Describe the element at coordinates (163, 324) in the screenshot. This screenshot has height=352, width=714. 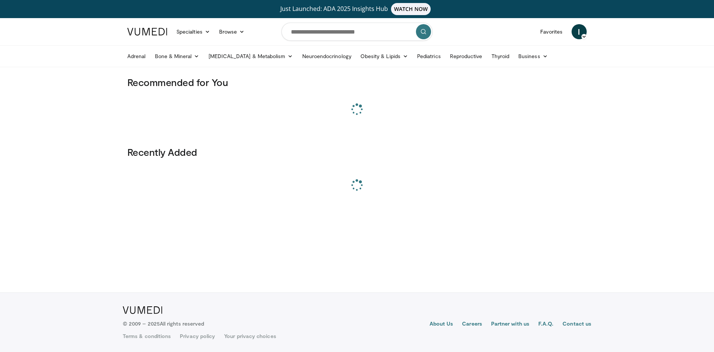
I see `p: © 2009 – 2025` at that location.